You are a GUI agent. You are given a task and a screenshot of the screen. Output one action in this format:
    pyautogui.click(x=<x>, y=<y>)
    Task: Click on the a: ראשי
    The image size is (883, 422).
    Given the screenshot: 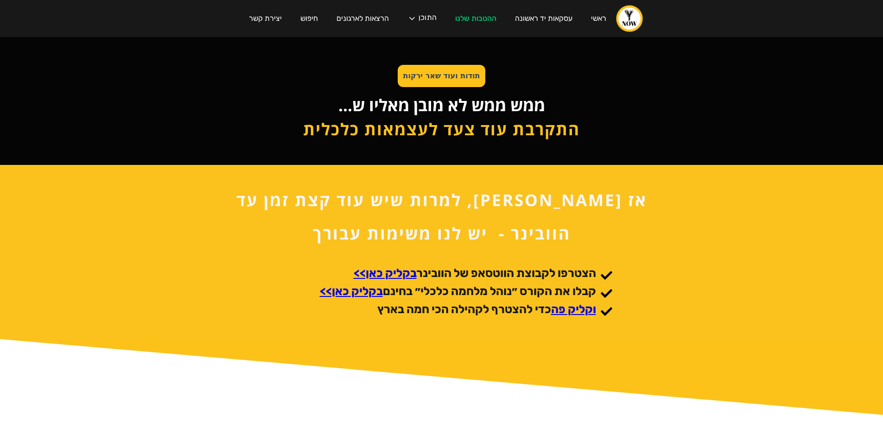 What is the action you would take?
    pyautogui.click(x=599, y=19)
    